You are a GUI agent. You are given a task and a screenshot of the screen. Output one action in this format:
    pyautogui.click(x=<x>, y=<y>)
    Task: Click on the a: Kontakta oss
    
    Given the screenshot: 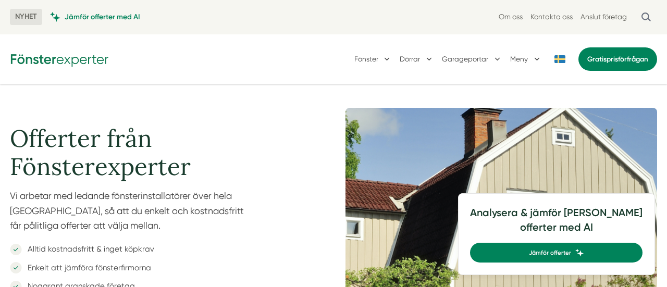 What is the action you would take?
    pyautogui.click(x=552, y=17)
    